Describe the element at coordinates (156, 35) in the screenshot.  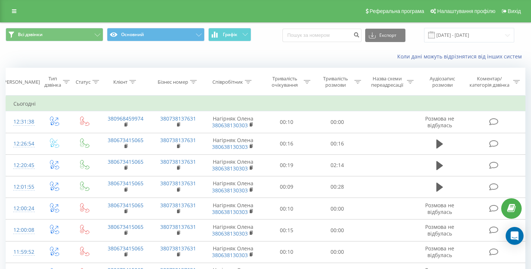
I see `button: Основний` at that location.